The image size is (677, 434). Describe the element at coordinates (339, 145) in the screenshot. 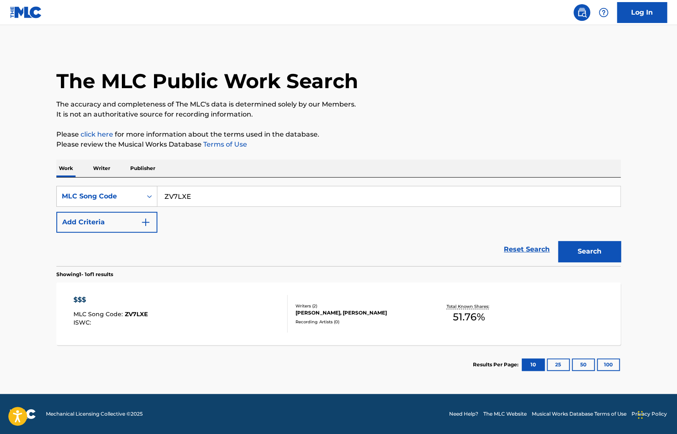

I see `p: Please review the Musical Works Database` at that location.